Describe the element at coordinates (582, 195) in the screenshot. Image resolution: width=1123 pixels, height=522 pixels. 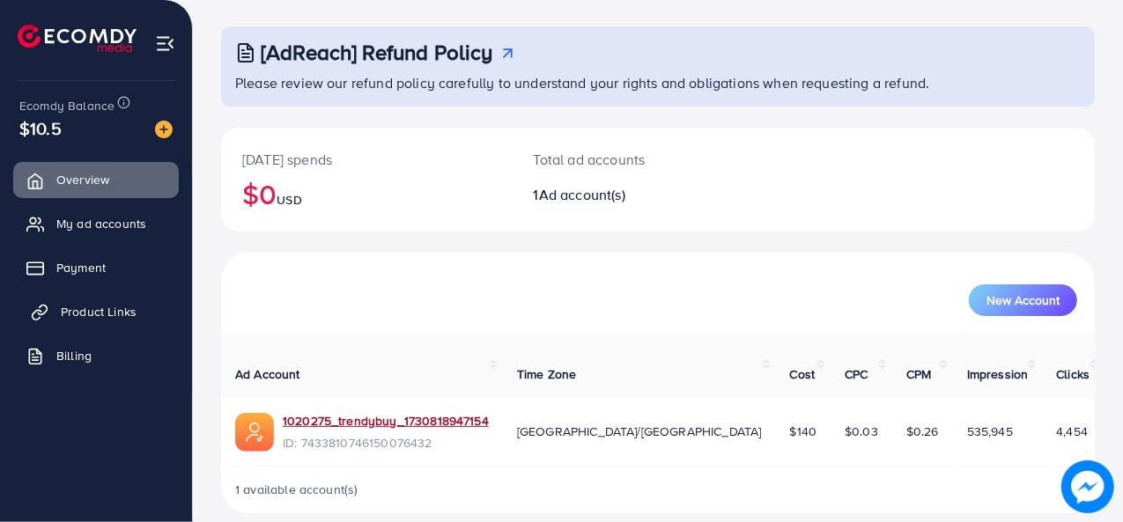
I see `span: Ad account(s)` at that location.